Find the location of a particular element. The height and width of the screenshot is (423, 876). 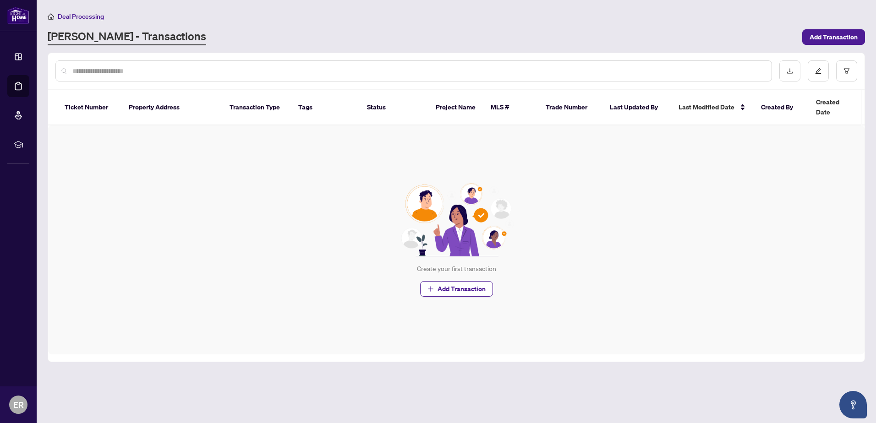

th: Status is located at coordinates (394, 108).